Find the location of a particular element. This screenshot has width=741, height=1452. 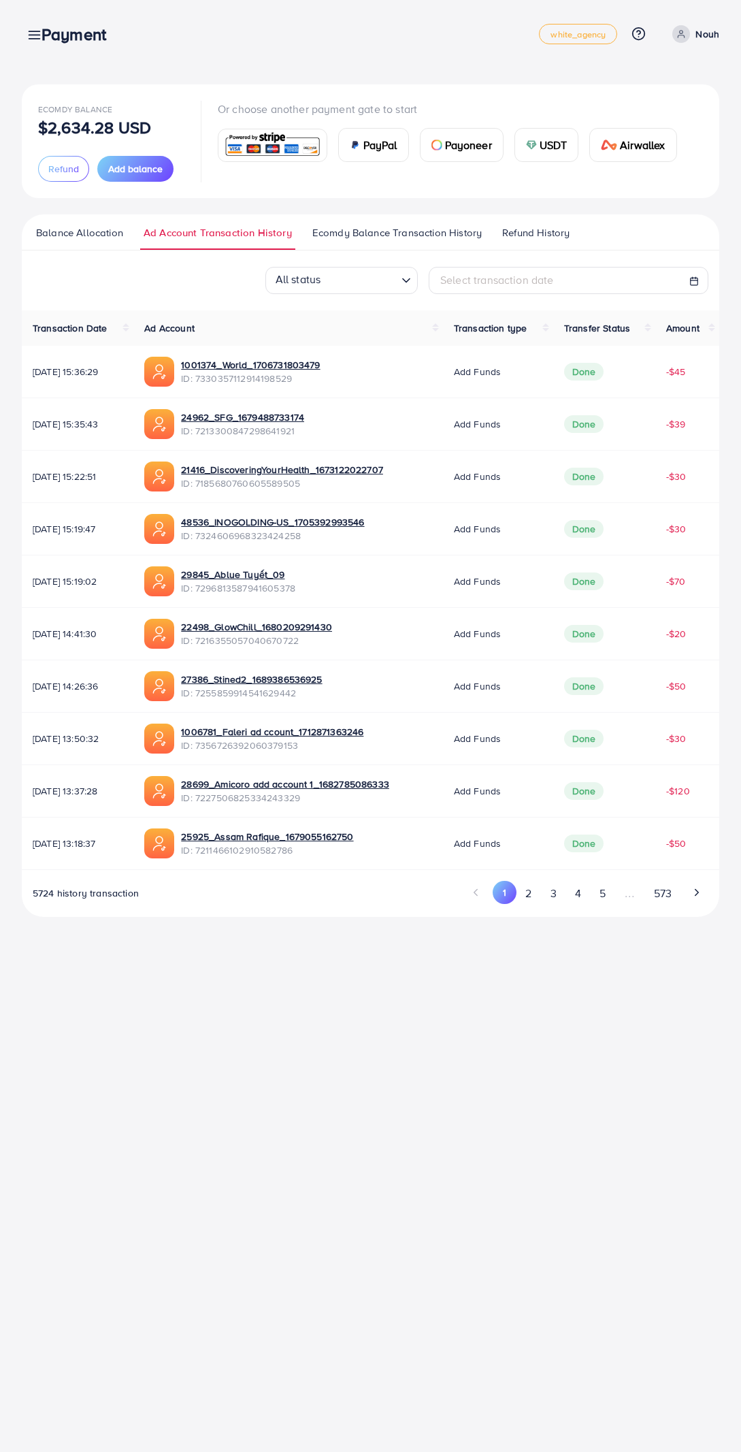

span: Ecomdy Balance Transaction History is located at coordinates (397, 233).